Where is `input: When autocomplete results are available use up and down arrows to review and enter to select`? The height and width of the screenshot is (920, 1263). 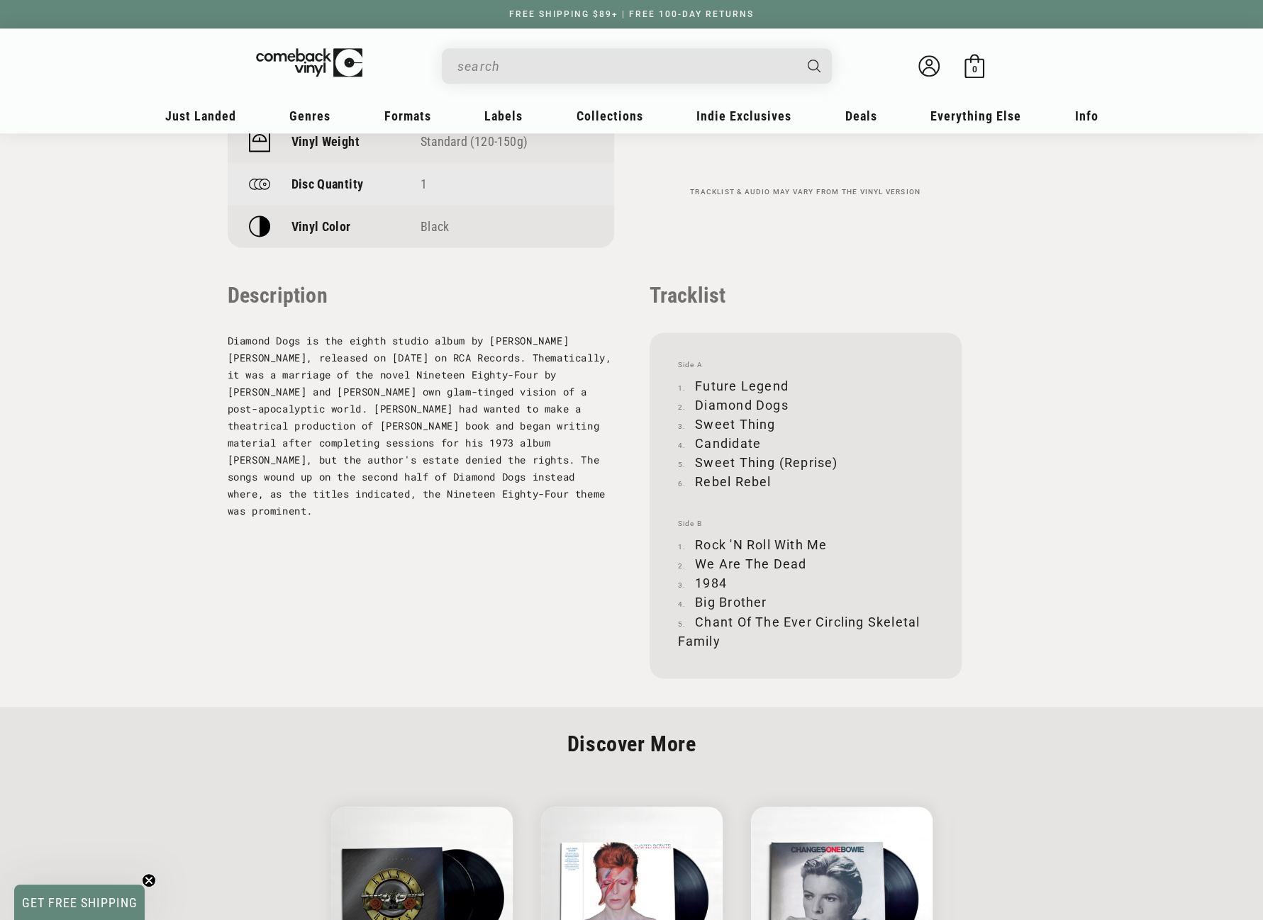 input: When autocomplete results are available use up and down arrows to review and enter to select is located at coordinates (625, 66).